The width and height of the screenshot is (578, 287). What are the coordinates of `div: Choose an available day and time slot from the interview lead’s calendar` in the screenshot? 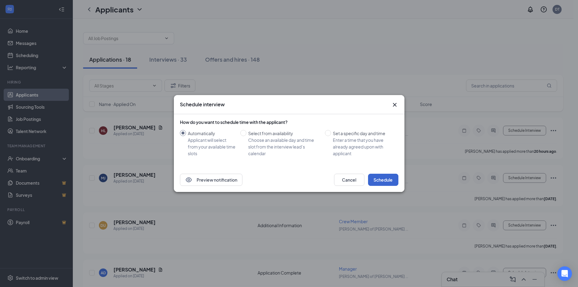 It's located at (284, 147).